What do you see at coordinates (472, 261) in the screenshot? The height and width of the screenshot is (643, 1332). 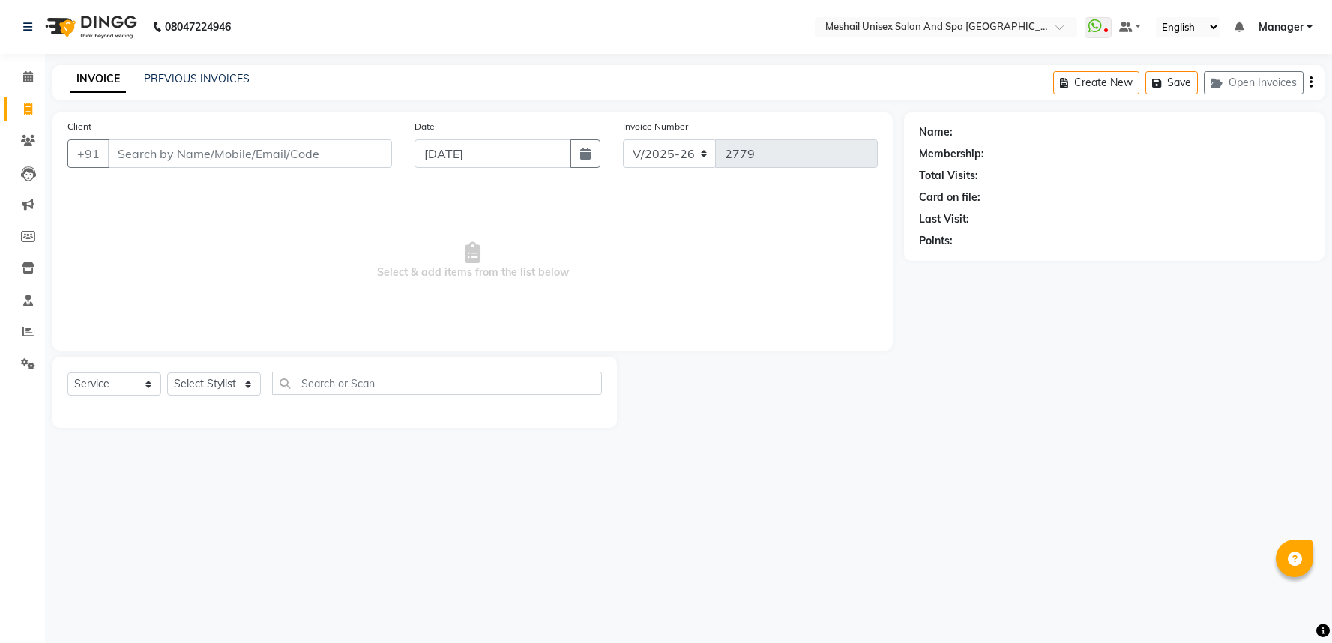 I see `span: Select & add items from the list below` at bounding box center [472, 261].